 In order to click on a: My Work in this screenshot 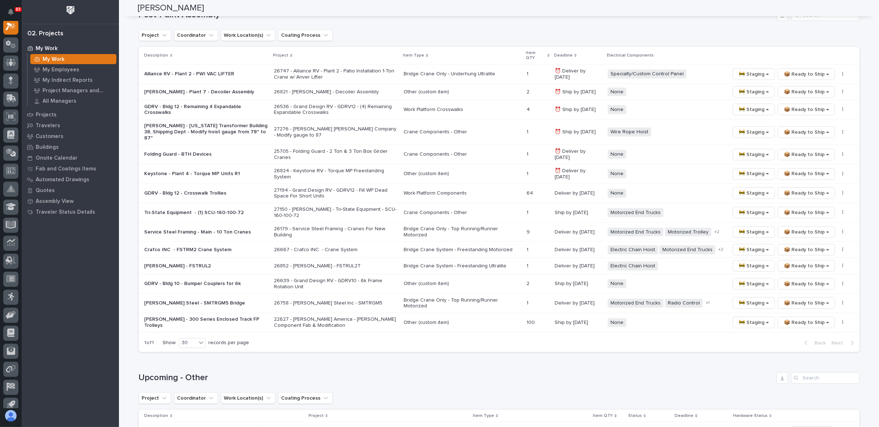, I will do `click(73, 59)`.